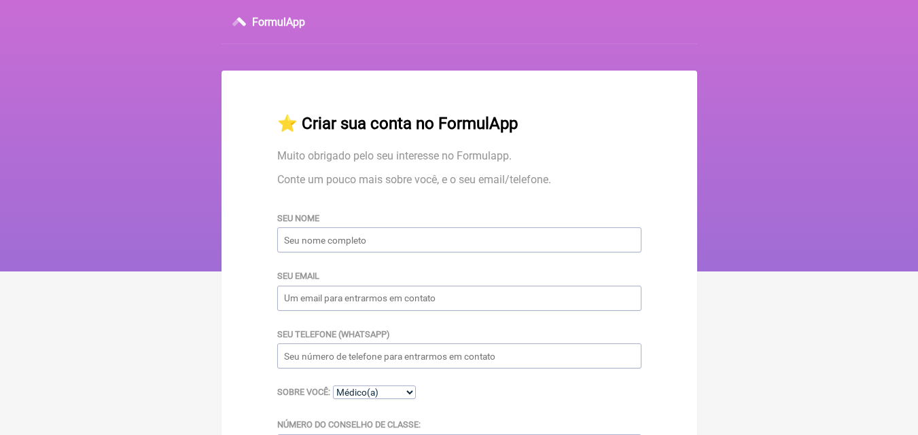 This screenshot has width=918, height=435. I want to click on label: Sobre você:, so click(304, 392).